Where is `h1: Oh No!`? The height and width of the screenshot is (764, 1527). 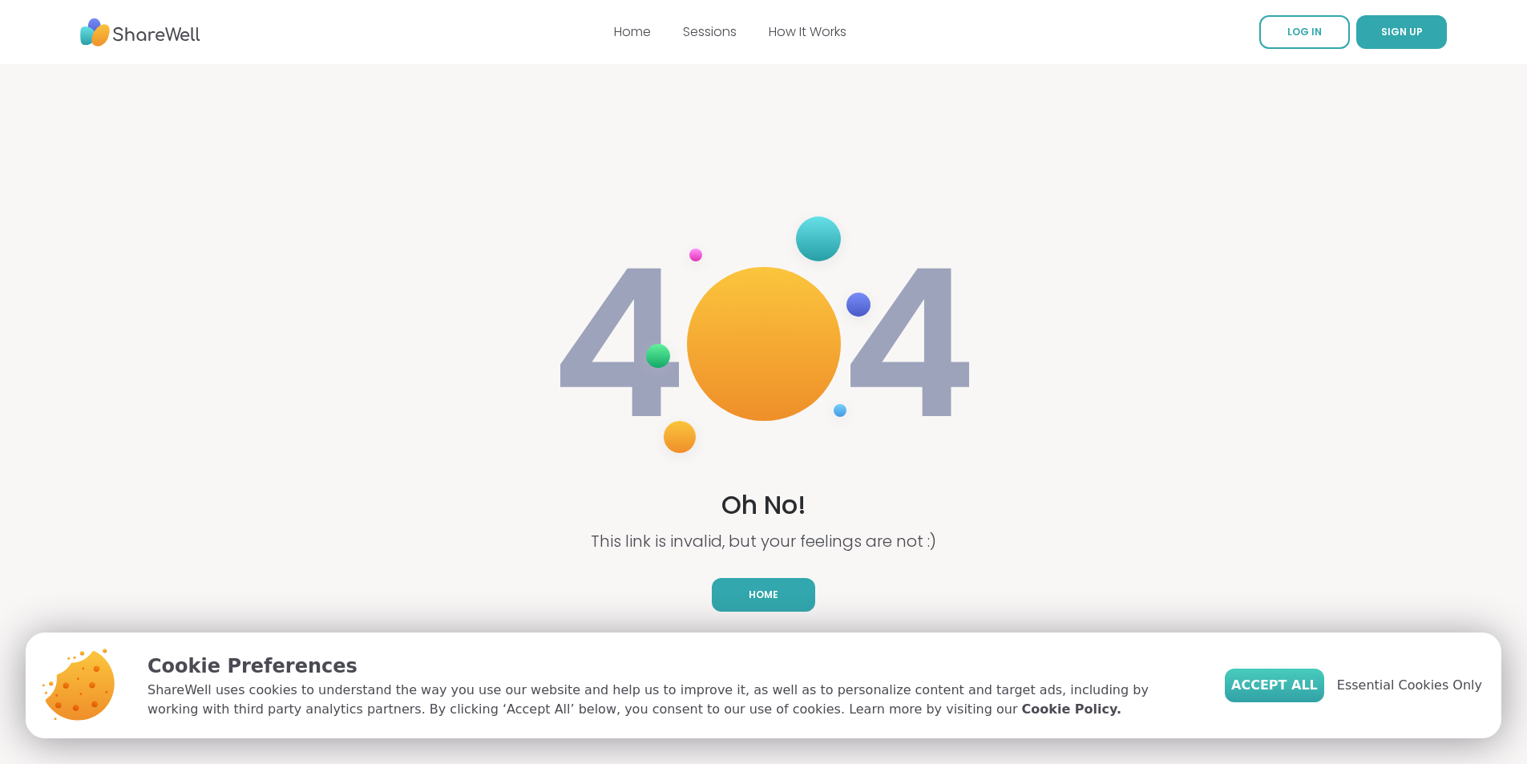
h1: Oh No! is located at coordinates (764, 505).